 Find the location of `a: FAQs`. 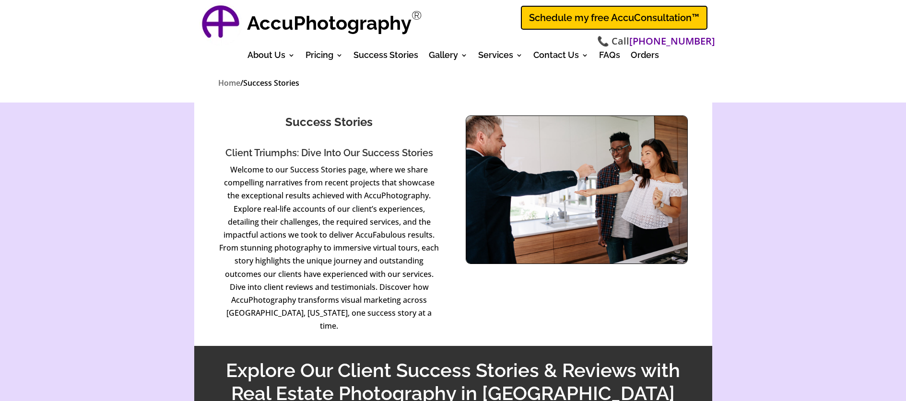

a: FAQs is located at coordinates (609, 57).